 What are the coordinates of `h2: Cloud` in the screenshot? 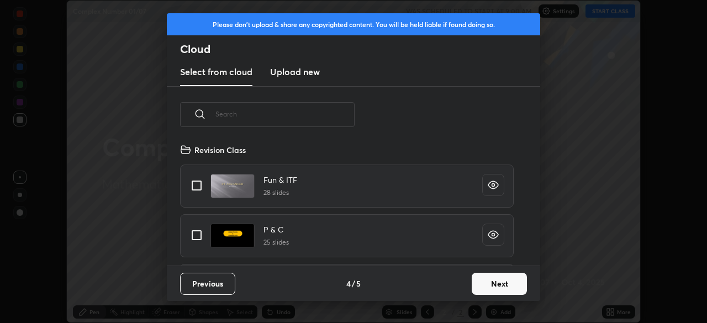 It's located at (360, 49).